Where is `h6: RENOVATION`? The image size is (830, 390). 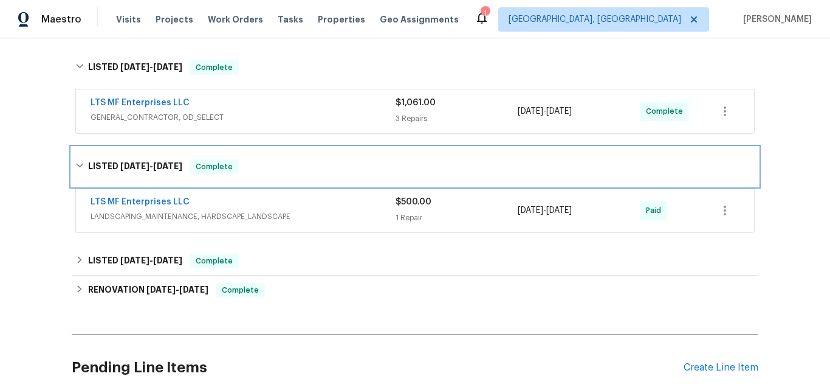 h6: RENOVATION is located at coordinates (148, 290).